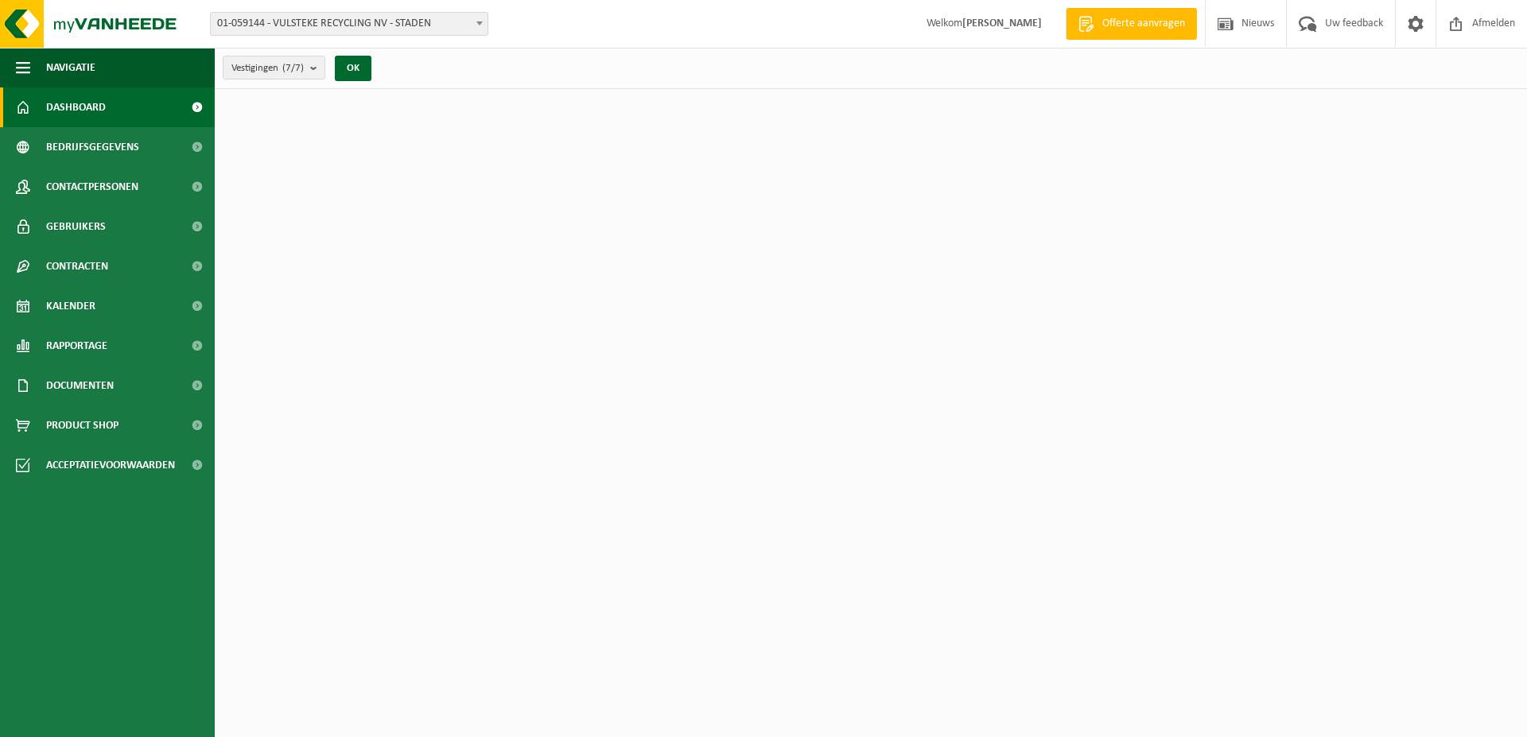 The height and width of the screenshot is (737, 1527). What do you see at coordinates (353, 68) in the screenshot?
I see `button: OK` at bounding box center [353, 68].